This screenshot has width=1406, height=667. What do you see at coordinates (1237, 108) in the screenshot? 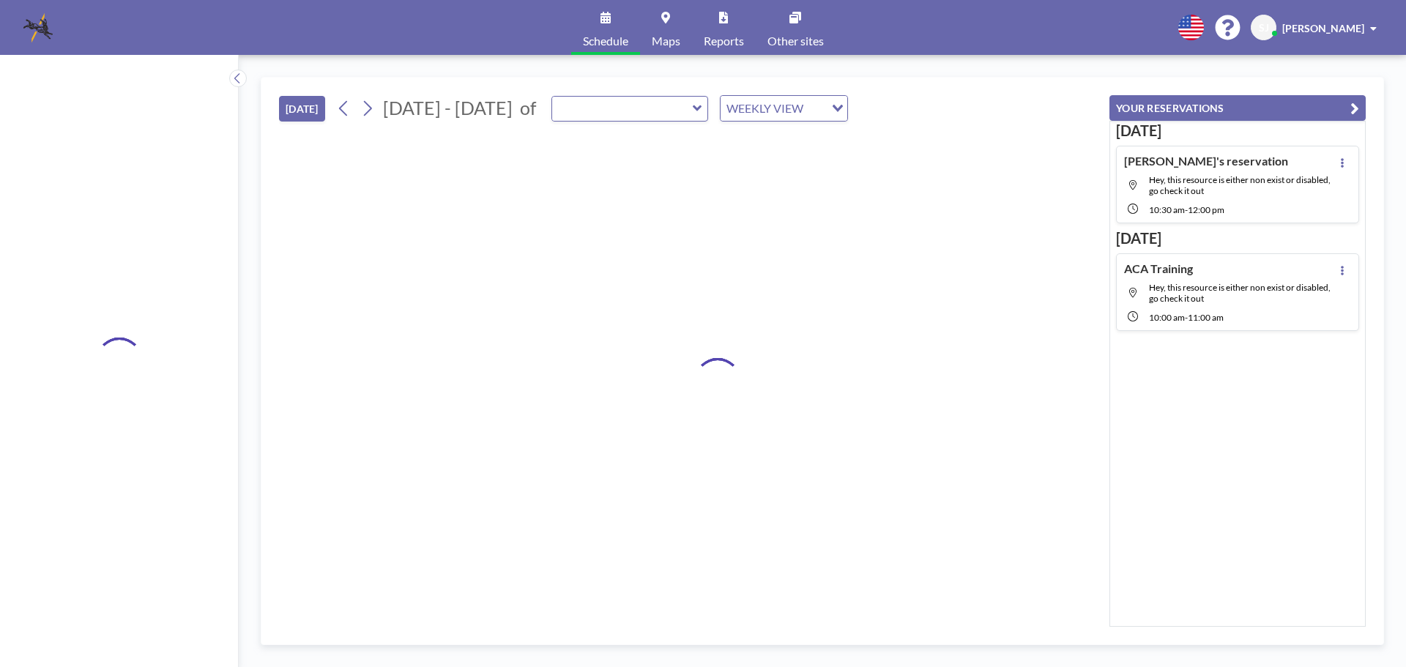
I see `button: YOUR RESERVATIONS` at bounding box center [1237, 108].